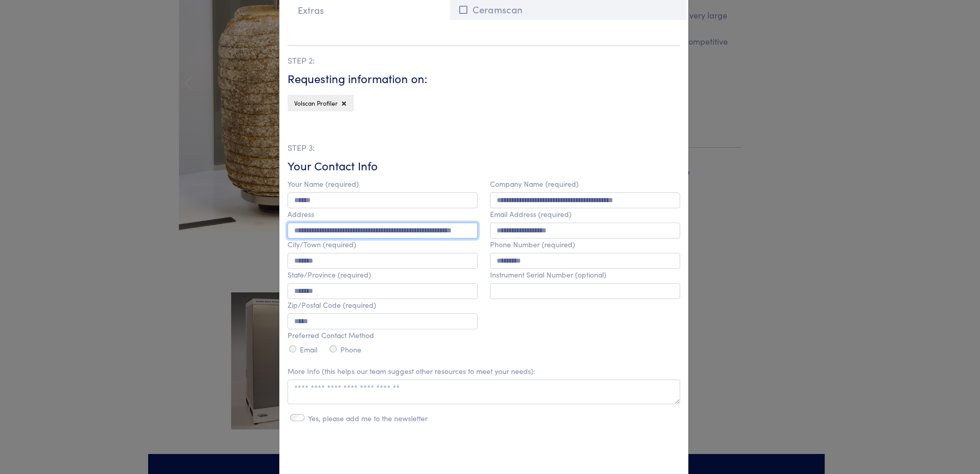  What do you see at coordinates (484, 61) in the screenshot?
I see `p: STEP 2:` at bounding box center [484, 61].